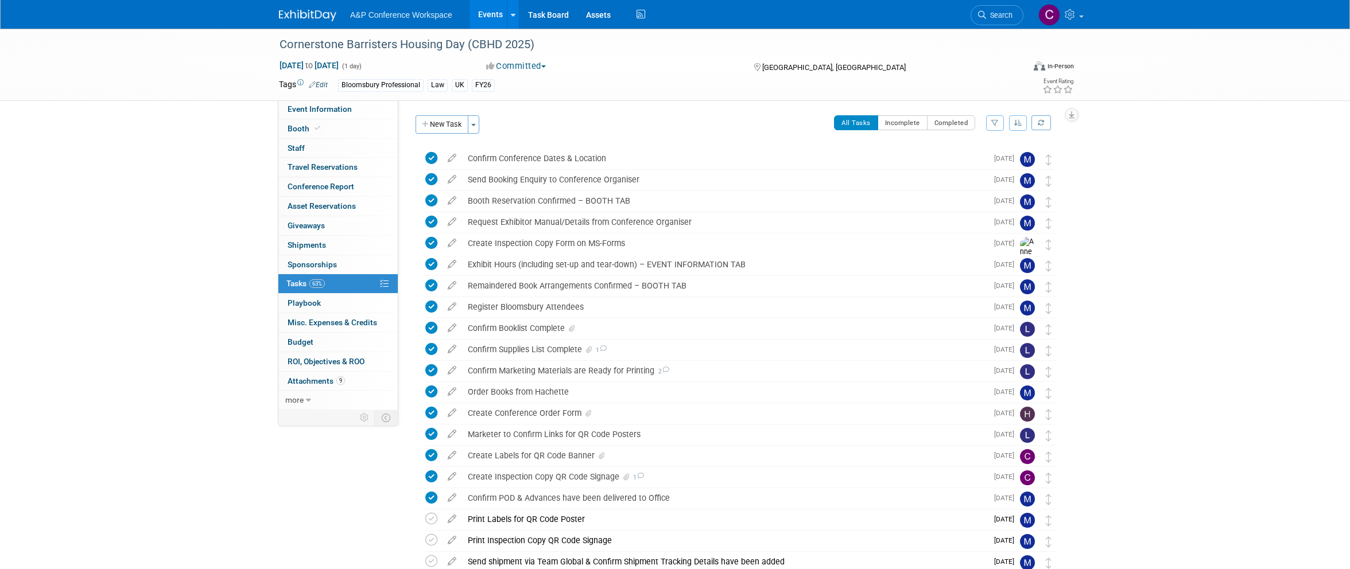 The width and height of the screenshot is (1350, 569). I want to click on span: Sponsorships, so click(312, 265).